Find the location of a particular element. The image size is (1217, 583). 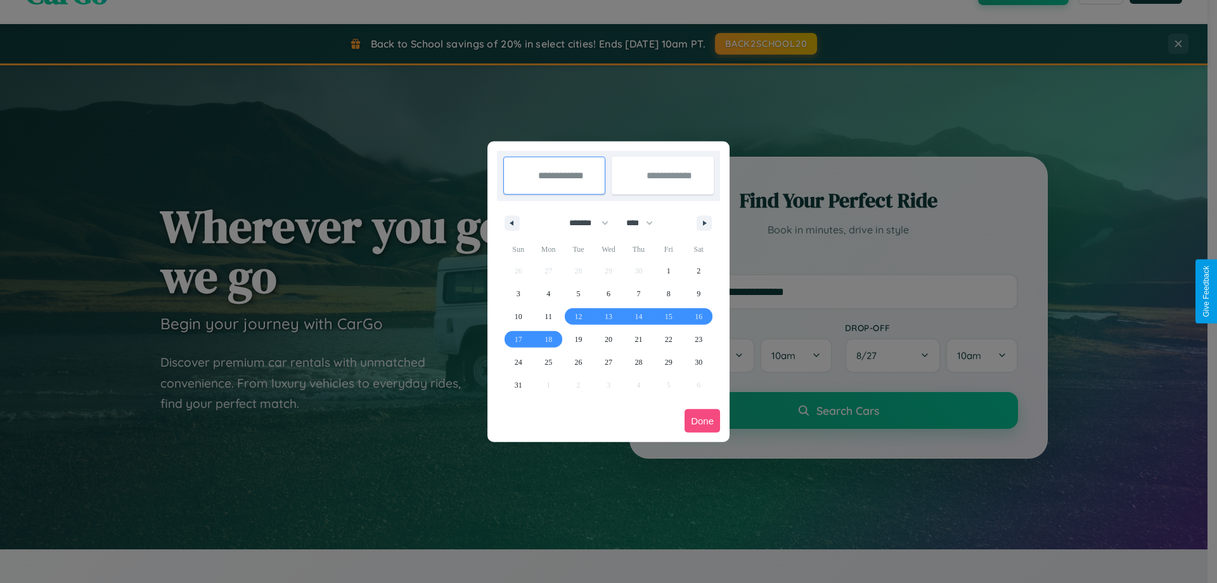

button: 17 is located at coordinates (518, 339).